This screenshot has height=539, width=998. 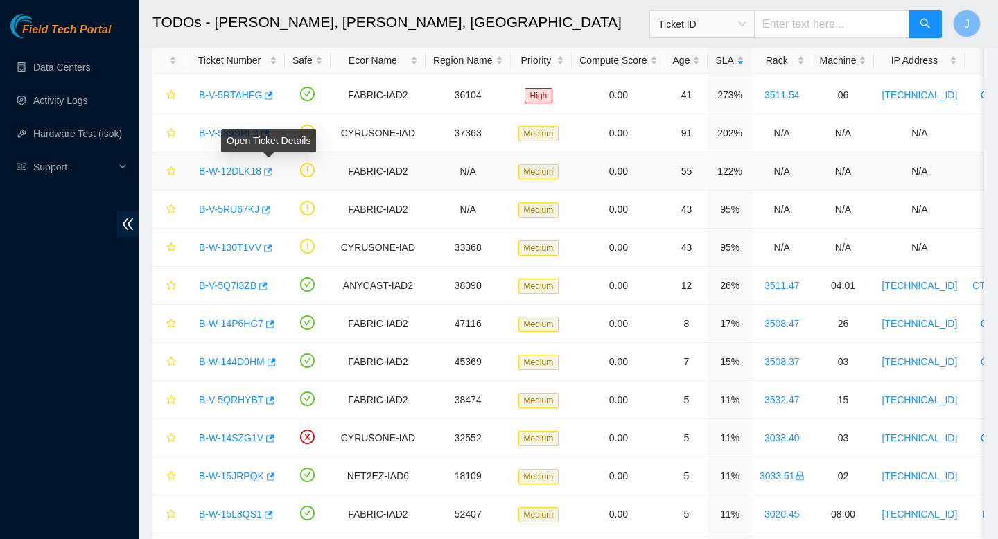 I want to click on span: High, so click(x=538, y=96).